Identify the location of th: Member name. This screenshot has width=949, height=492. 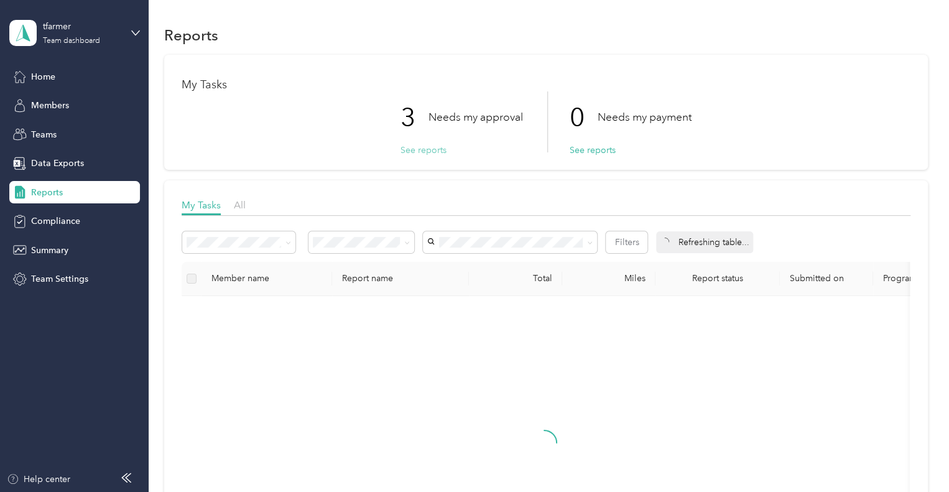
(267, 279).